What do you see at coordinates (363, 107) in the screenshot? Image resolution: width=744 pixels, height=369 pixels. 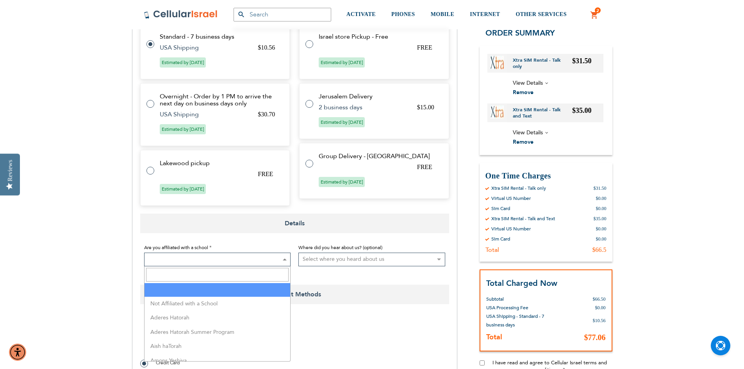 I see `td: 2 business days` at bounding box center [363, 107].